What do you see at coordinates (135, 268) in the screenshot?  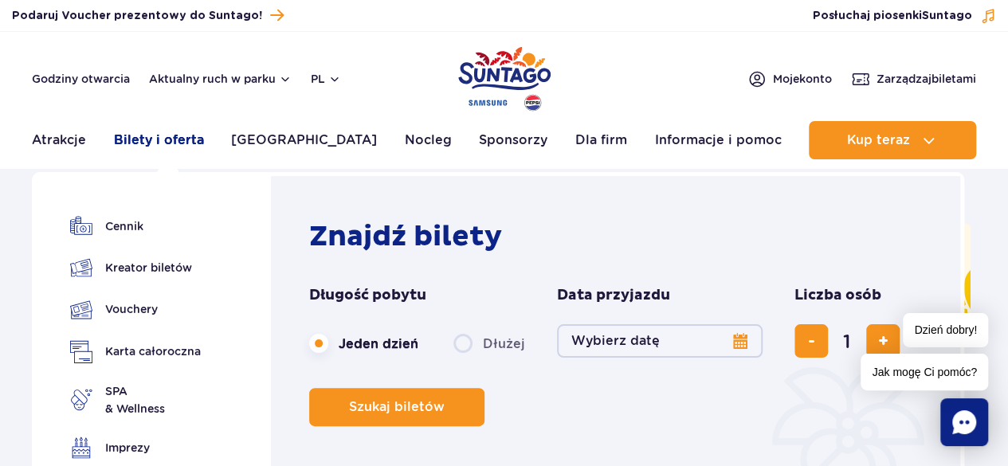 I see `a: Kreator biletów` at bounding box center [135, 268].